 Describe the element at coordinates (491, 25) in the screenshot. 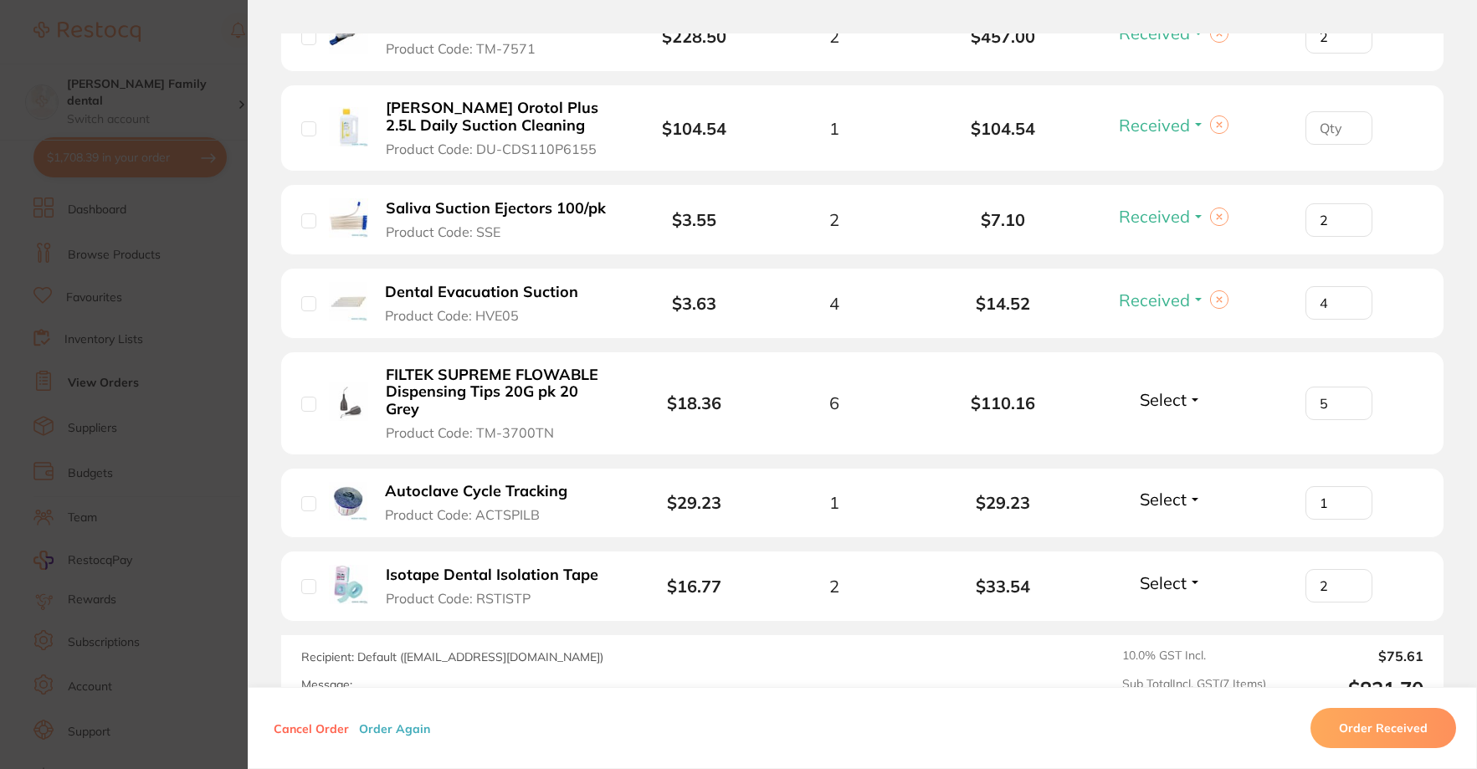

I see `b: VITREBOND PLUS Light Cure` at that location.